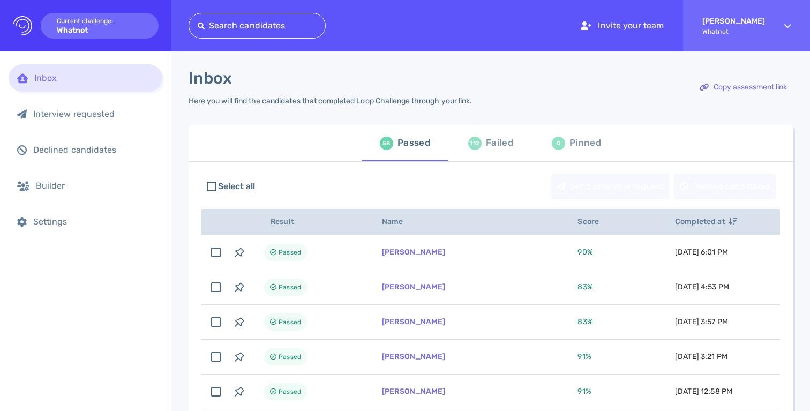 The image size is (810, 411). Describe the element at coordinates (725, 186) in the screenshot. I see `button: Decline candidates` at that location.